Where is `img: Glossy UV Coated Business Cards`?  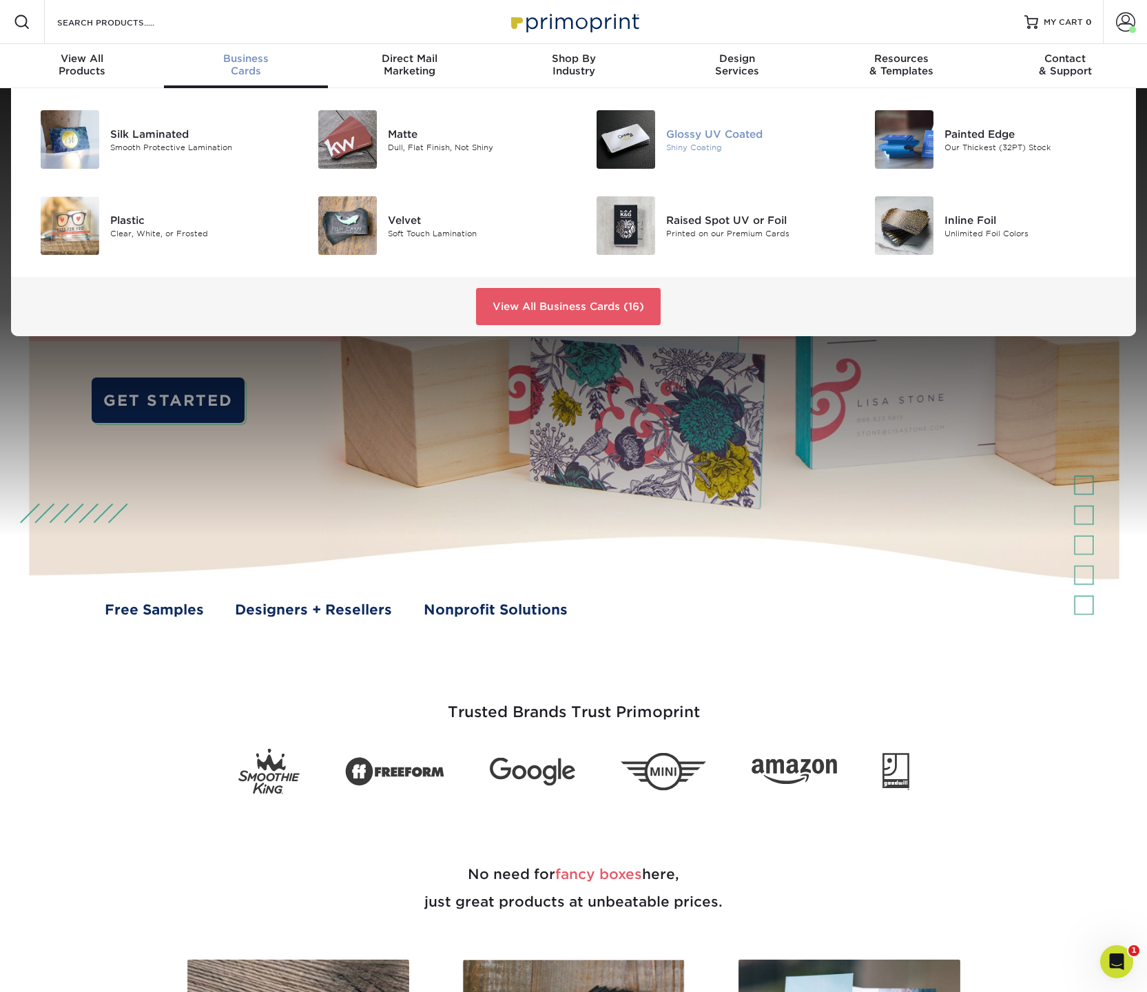
img: Glossy UV Coated Business Cards is located at coordinates (626, 139).